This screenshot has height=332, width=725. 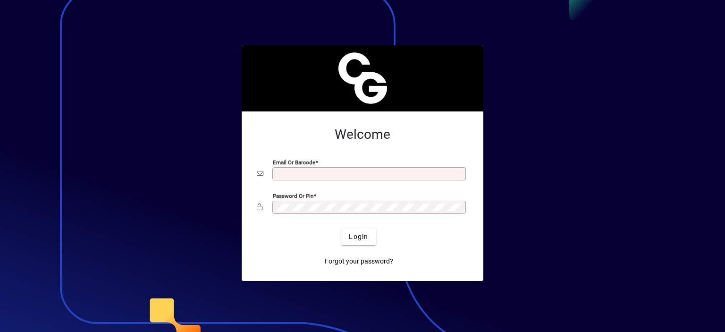 I want to click on mat-label: Password or Pin, so click(x=293, y=196).